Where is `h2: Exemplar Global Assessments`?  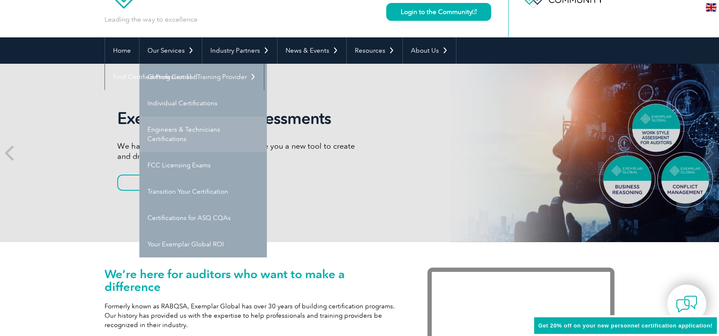 h2: Exemplar Global Assessments is located at coordinates (238, 119).